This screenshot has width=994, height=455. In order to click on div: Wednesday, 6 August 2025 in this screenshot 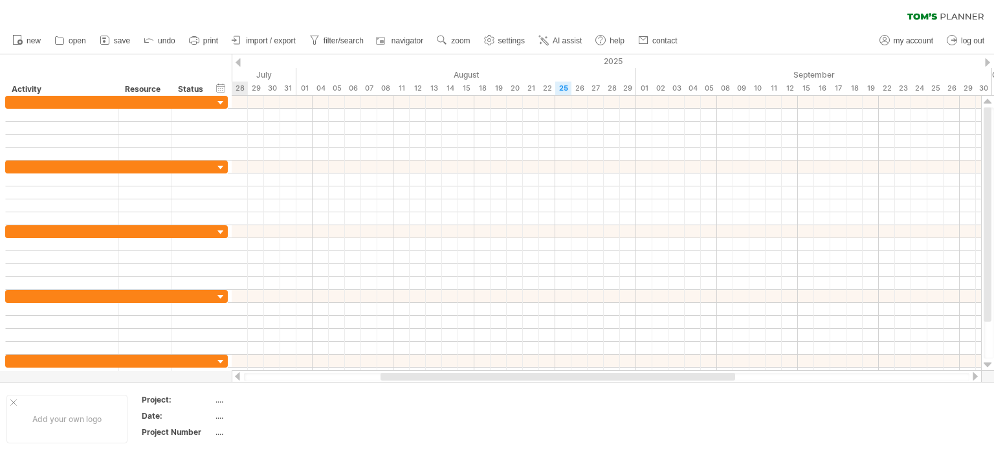, I will do `click(353, 88)`.